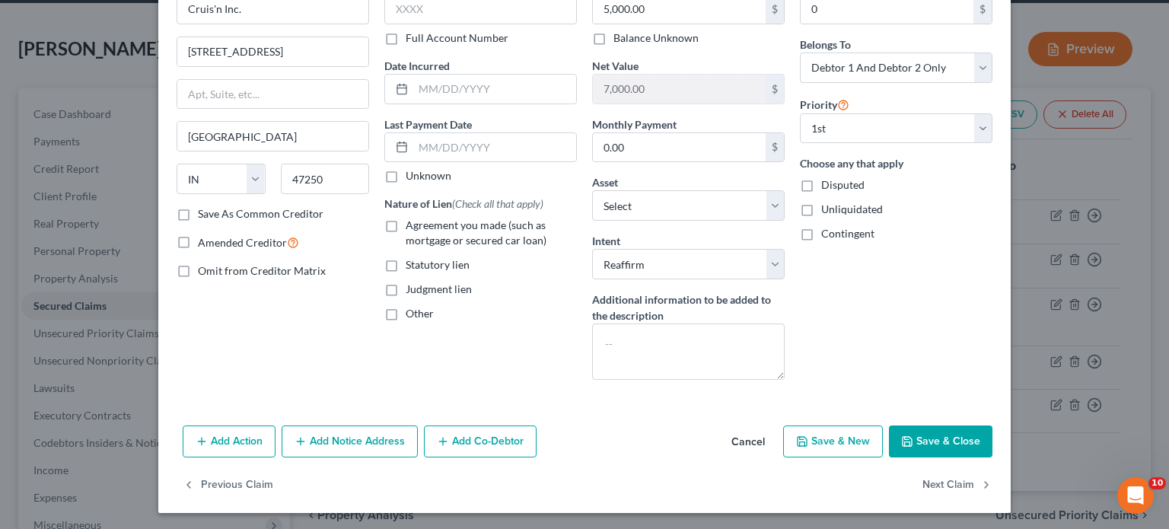  Describe the element at coordinates (825, 44) in the screenshot. I see `span: Belongs To` at that location.